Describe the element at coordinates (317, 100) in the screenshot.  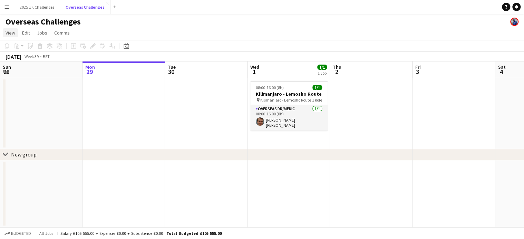
I see `span: 1 Role` at that location.